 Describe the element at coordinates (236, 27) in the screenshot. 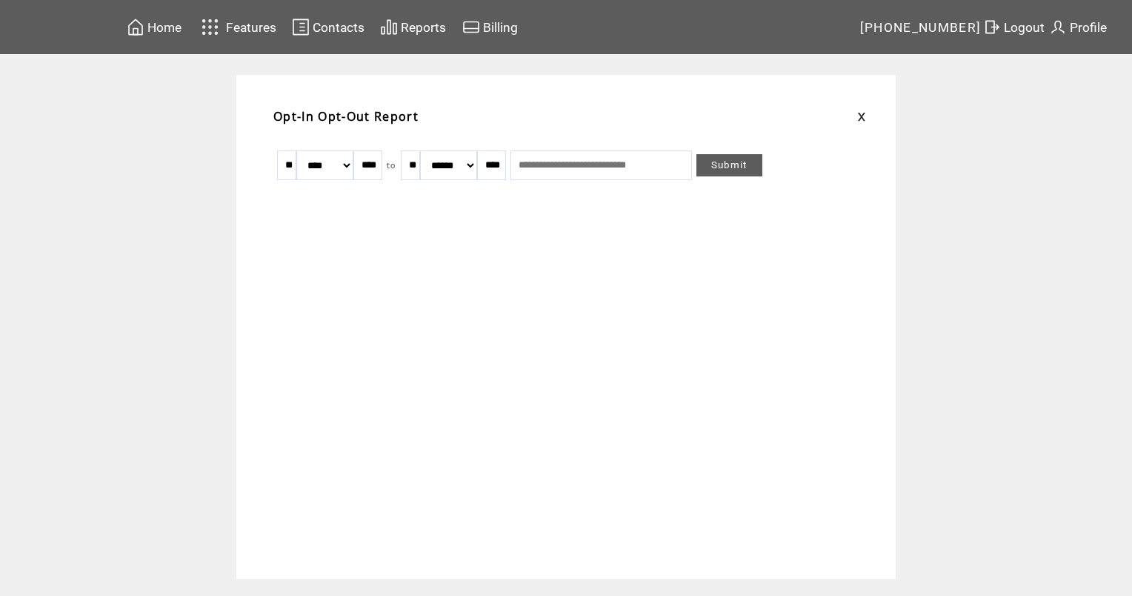

I see `a: Features` at that location.